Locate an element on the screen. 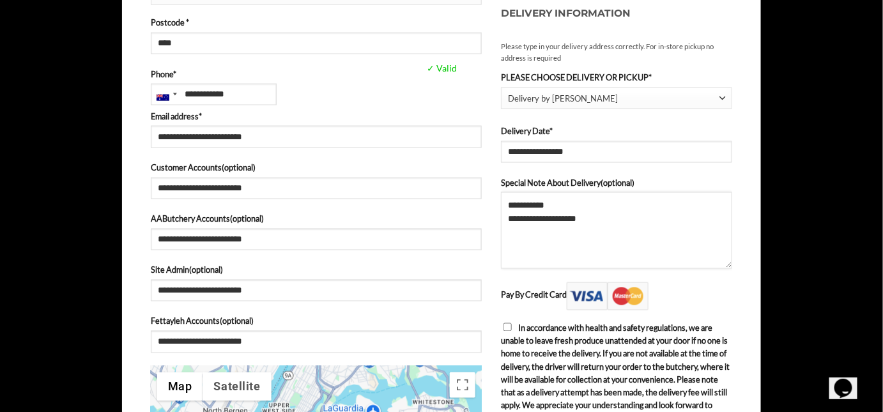 This screenshot has width=883, height=412. button: Show street map is located at coordinates (180, 387).